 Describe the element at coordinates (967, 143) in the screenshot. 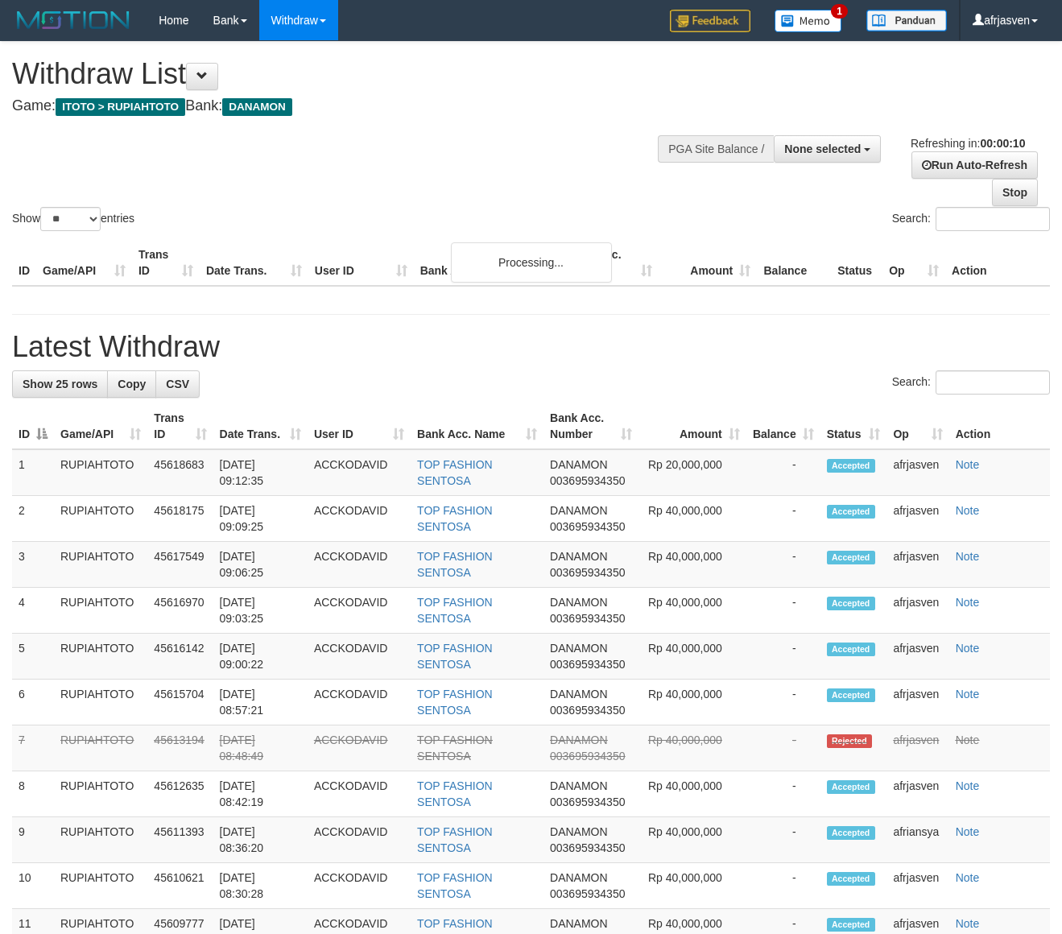

I see `span: Refreshing in:` at that location.